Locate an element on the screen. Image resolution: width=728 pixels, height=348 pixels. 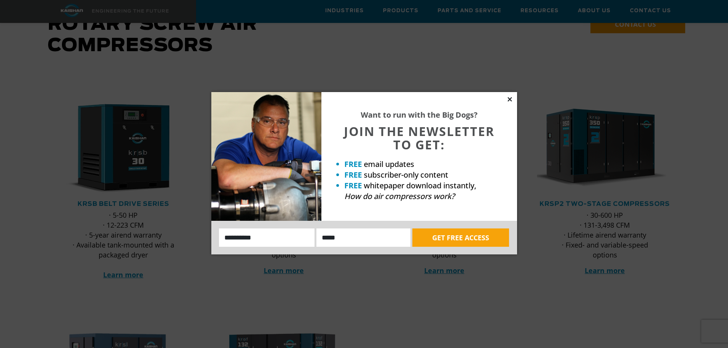
span: whitepaper download instantly, is located at coordinates (420, 185).